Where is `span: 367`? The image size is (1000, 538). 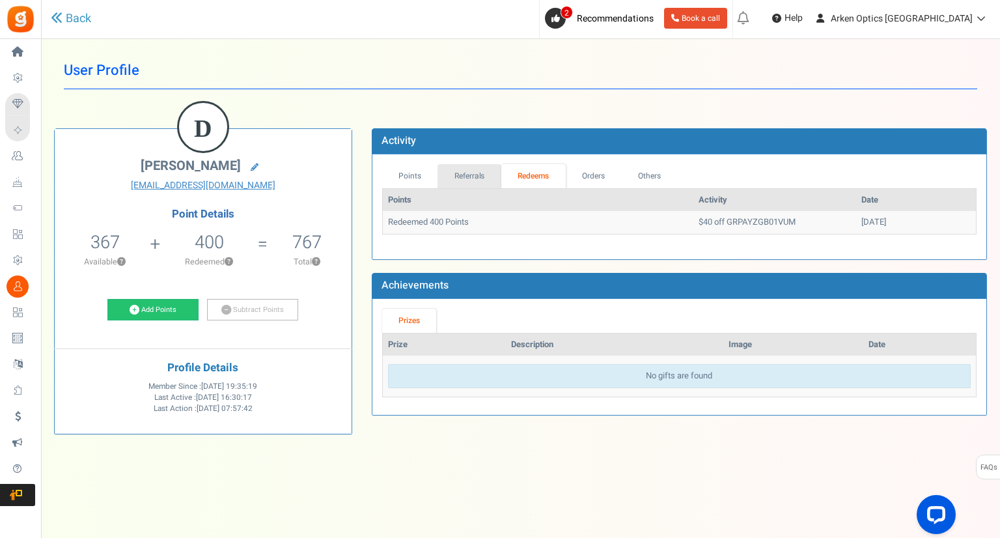
span: 367 is located at coordinates (105, 242).